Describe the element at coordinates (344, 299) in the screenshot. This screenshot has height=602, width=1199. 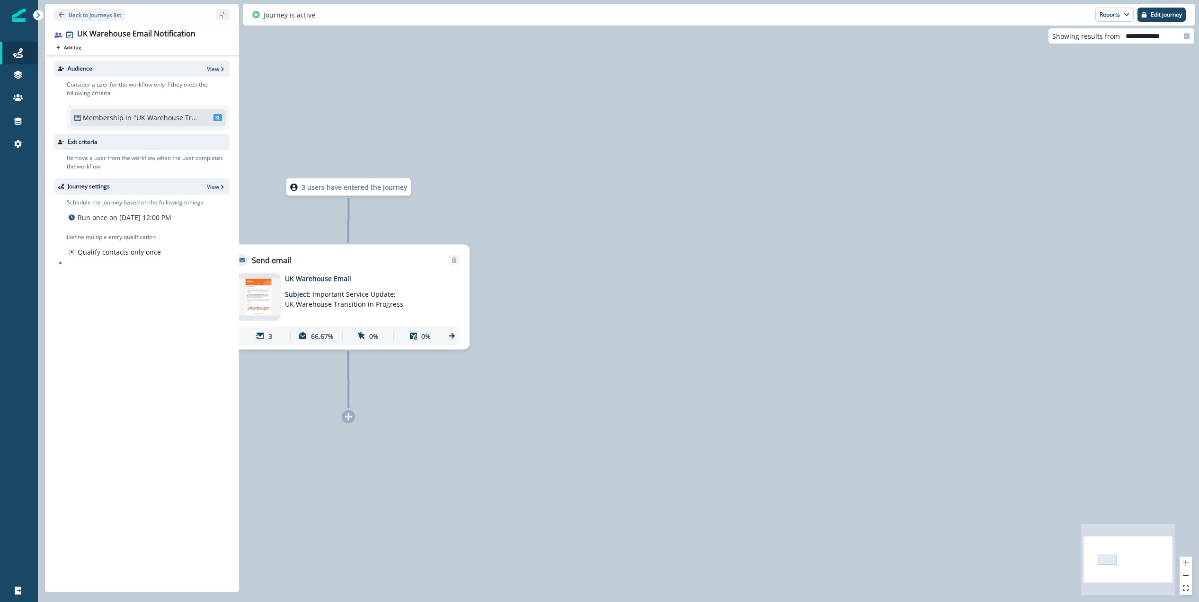
I see `span: Important Service Update: UK Warehouse Transition in Progress` at that location.